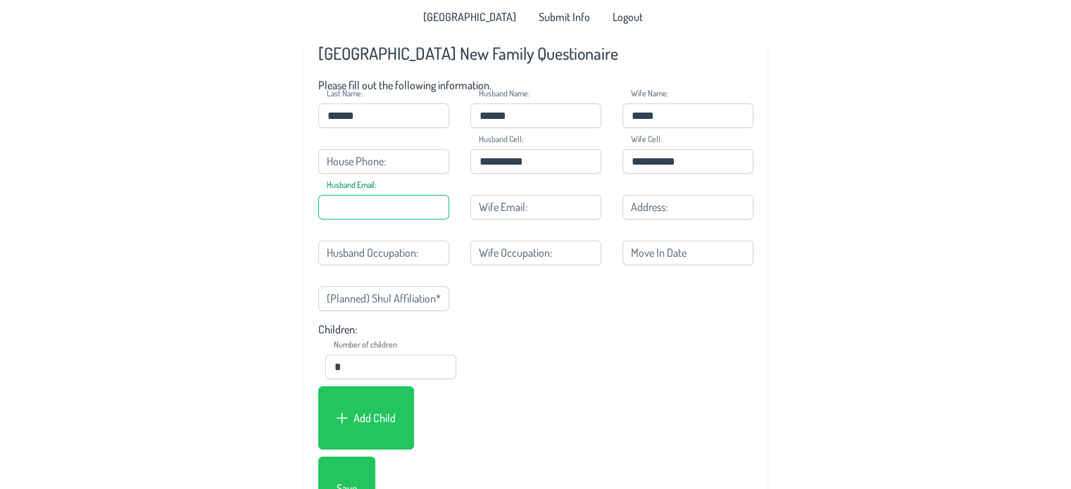  I want to click on li: Submit Info, so click(564, 17).